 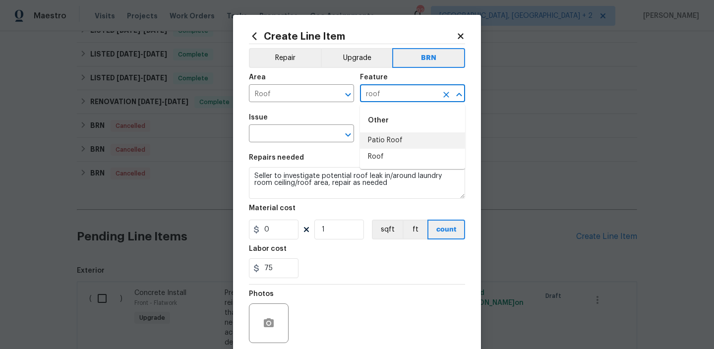 What do you see at coordinates (413, 140) in the screenshot?
I see `li: Patio Roof` at bounding box center [413, 140].